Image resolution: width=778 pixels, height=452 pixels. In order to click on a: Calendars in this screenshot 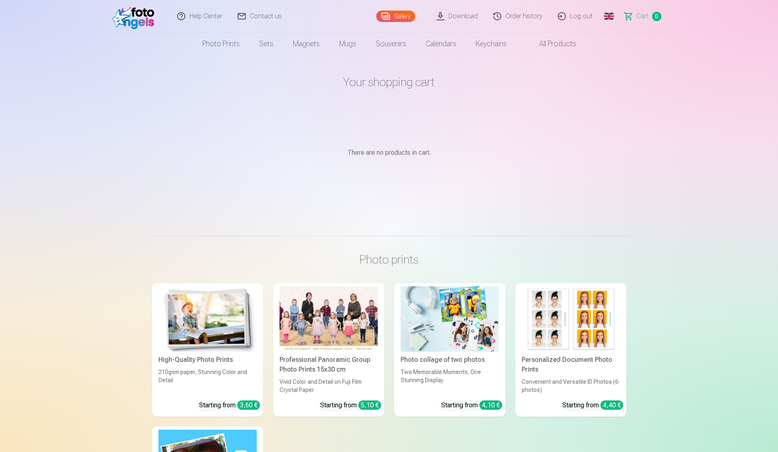, I will do `click(441, 44)`.